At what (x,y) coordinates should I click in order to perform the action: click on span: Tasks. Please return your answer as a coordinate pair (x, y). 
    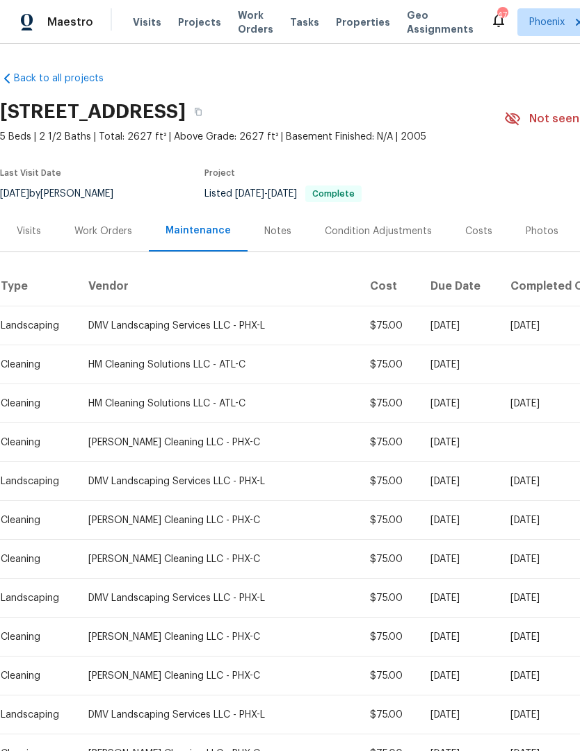
    Looking at the image, I should click on (304, 22).